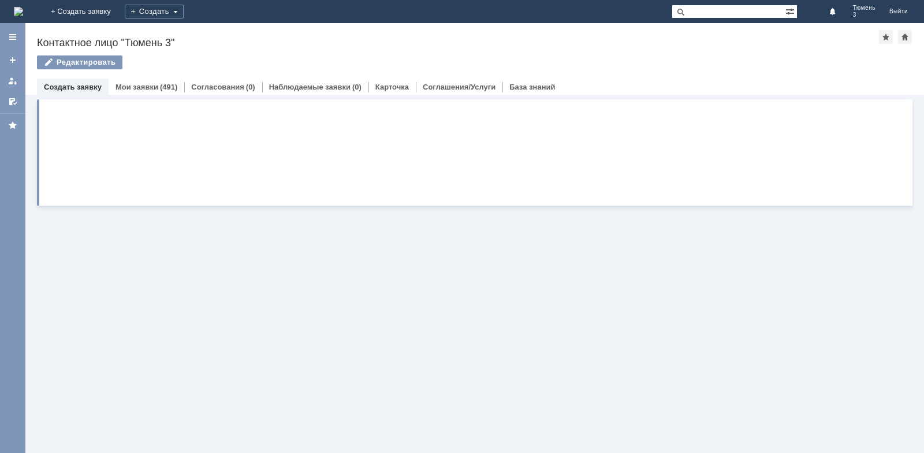  What do you see at coordinates (13, 102) in the screenshot?
I see `a: Мои согласования` at bounding box center [13, 102].